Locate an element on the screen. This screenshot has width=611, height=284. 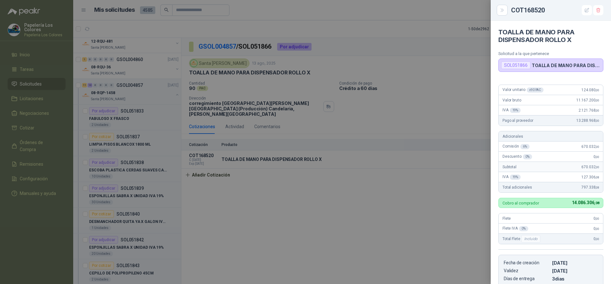
p: Validez is located at coordinates (526, 271).